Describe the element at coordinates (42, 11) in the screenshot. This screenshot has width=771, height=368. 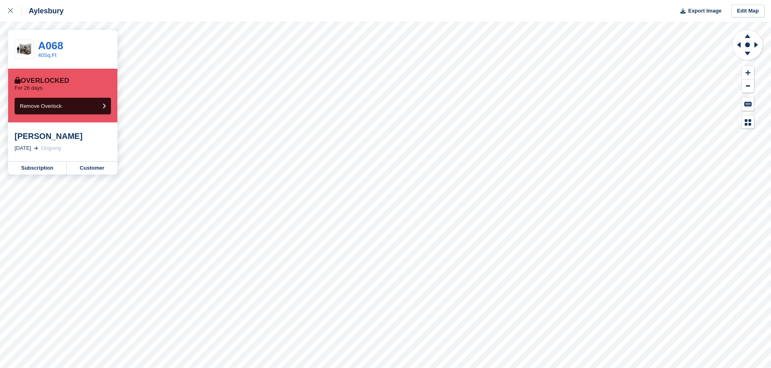
I see `div: Aylesbury` at that location.